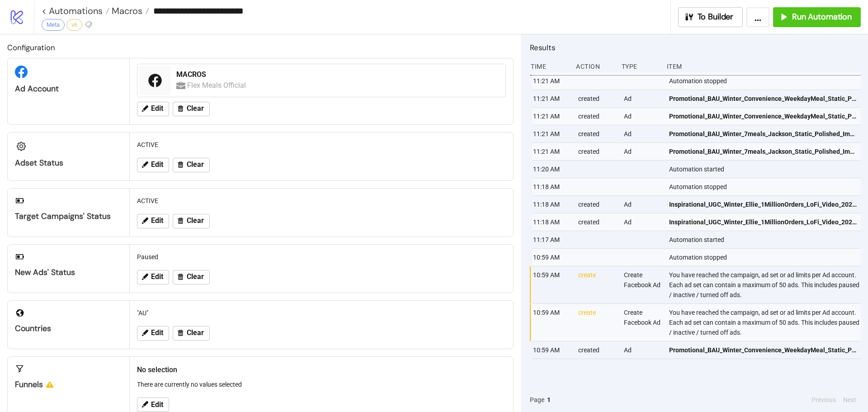 The image size is (868, 412). Describe the element at coordinates (68, 384) in the screenshot. I see `div: Funnels` at that location.